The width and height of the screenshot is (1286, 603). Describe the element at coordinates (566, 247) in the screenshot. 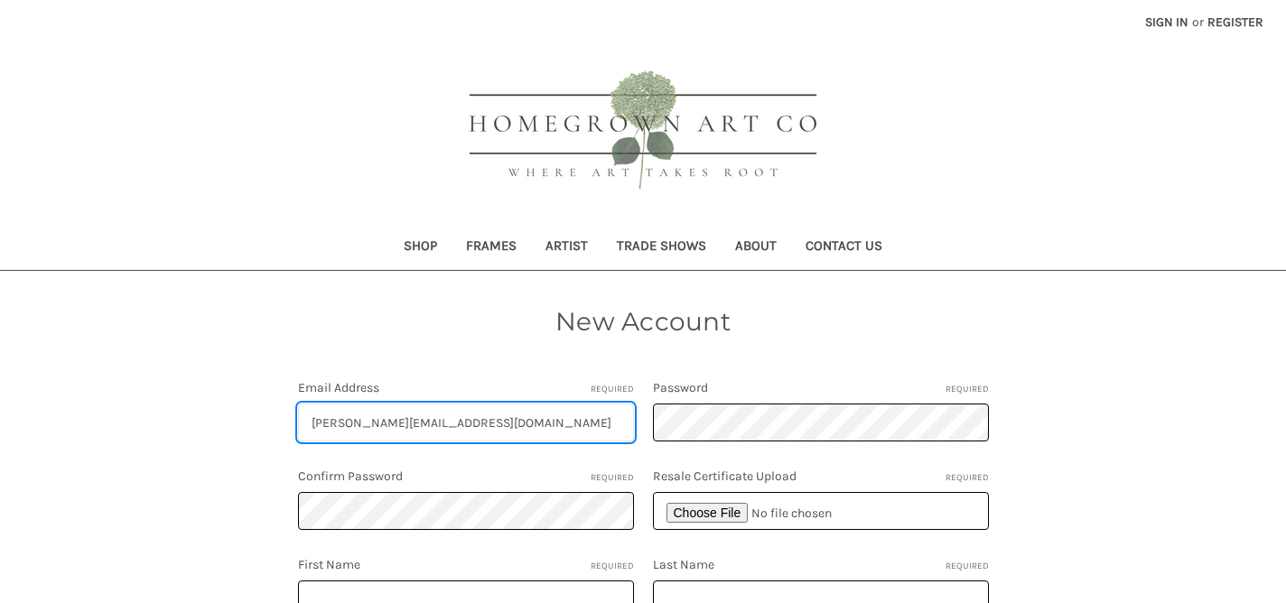

I see `a: Artist` at that location.